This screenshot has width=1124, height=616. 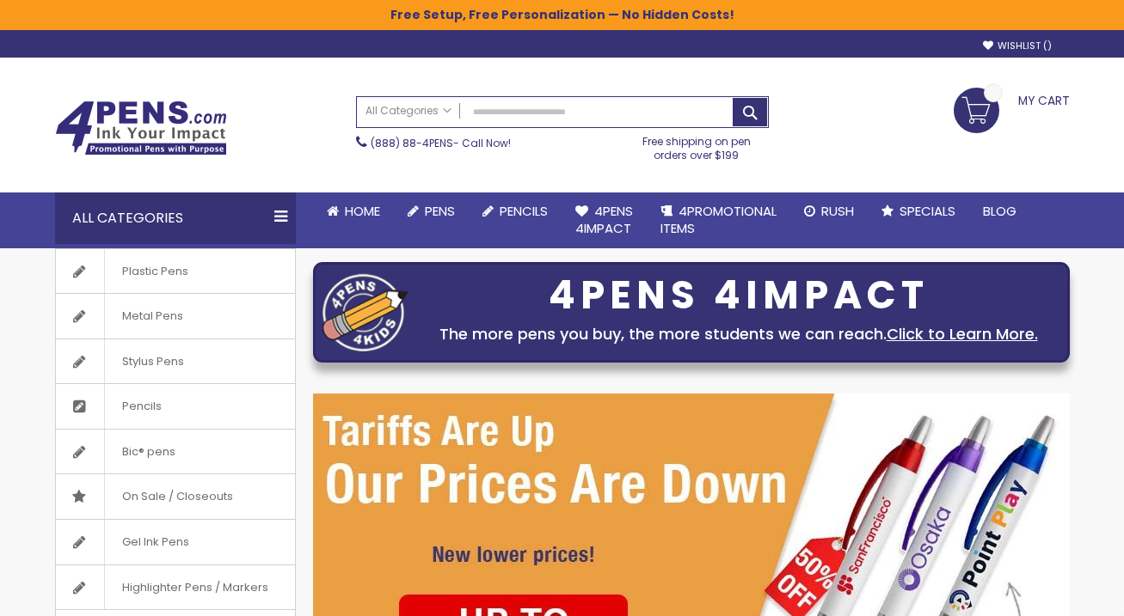 I want to click on span: Rush, so click(x=837, y=211).